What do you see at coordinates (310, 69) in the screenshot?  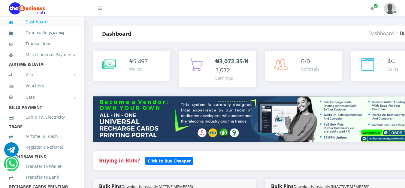 I see `div: Referrals` at bounding box center [310, 69].